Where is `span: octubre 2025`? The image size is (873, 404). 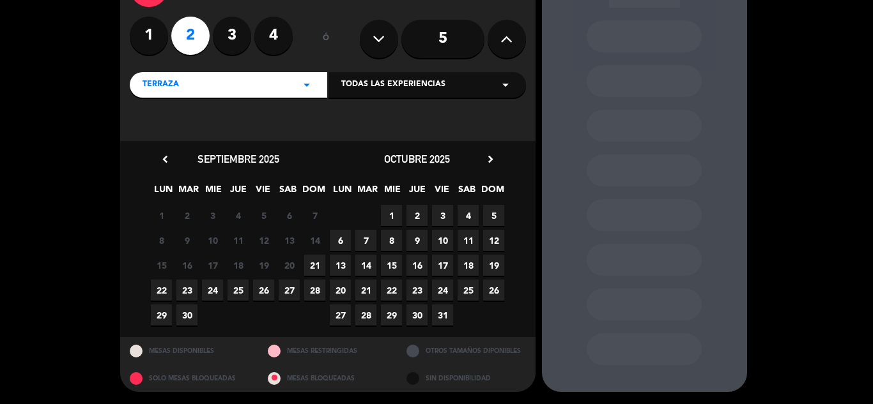 span: octubre 2025 is located at coordinates (417, 159).